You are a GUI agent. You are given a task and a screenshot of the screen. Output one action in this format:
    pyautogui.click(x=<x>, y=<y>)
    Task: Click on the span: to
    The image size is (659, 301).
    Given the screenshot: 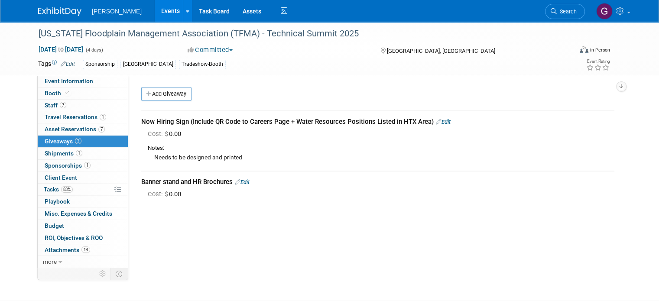 What is the action you would take?
    pyautogui.click(x=61, y=49)
    